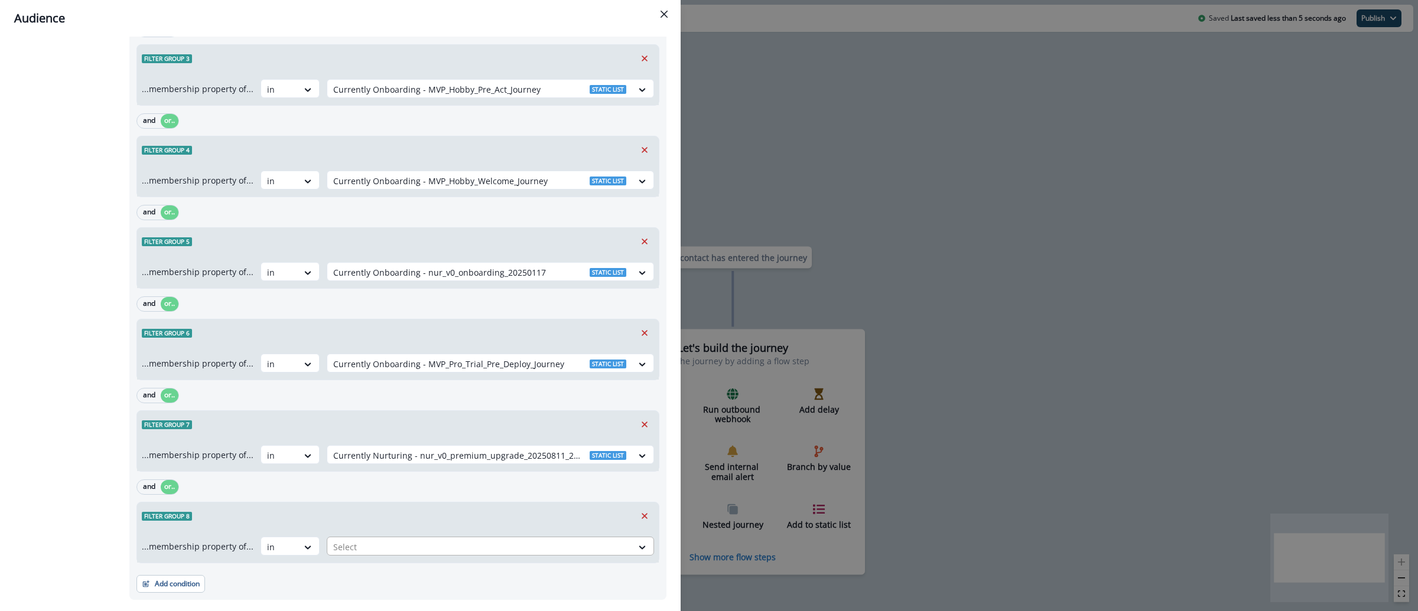  Describe the element at coordinates (340, 18) in the screenshot. I see `div: Audience` at that location.